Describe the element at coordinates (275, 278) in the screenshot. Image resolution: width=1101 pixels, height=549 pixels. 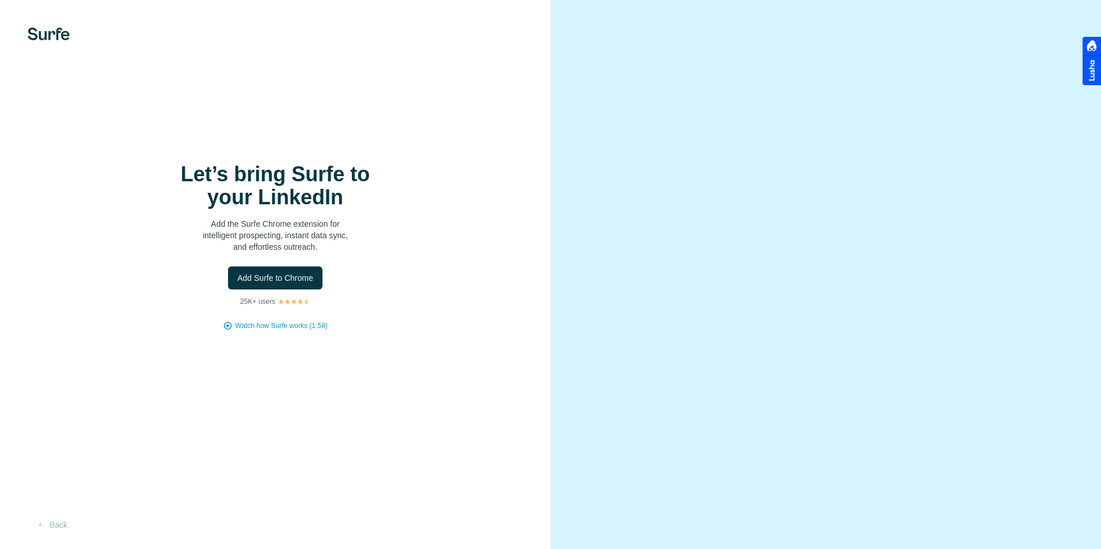
I see `button: Add Surfe to Chrome` at that location.